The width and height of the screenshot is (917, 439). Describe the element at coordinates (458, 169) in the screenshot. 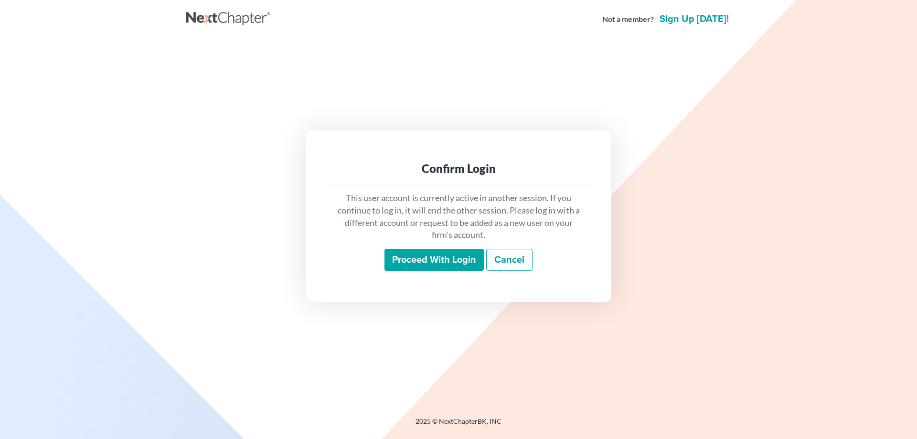

I see `div: Confirm Login` at that location.